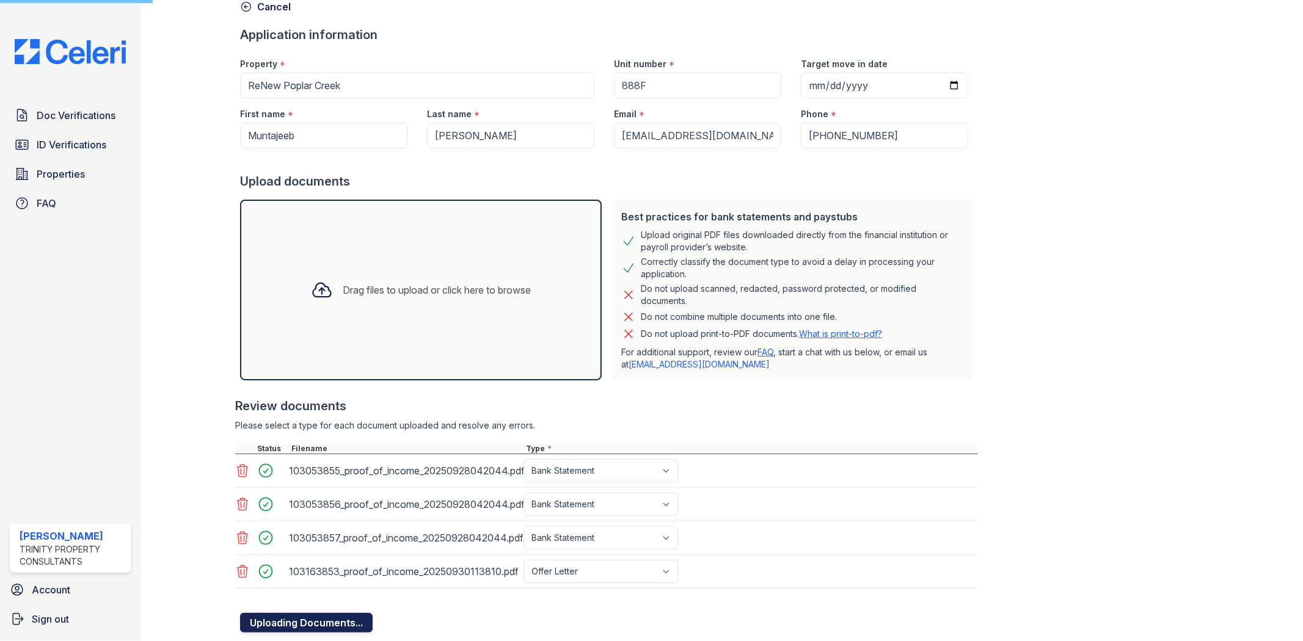 Image resolution: width=1303 pixels, height=641 pixels. I want to click on div: Best practices for bank statements and paystubs, so click(792, 217).